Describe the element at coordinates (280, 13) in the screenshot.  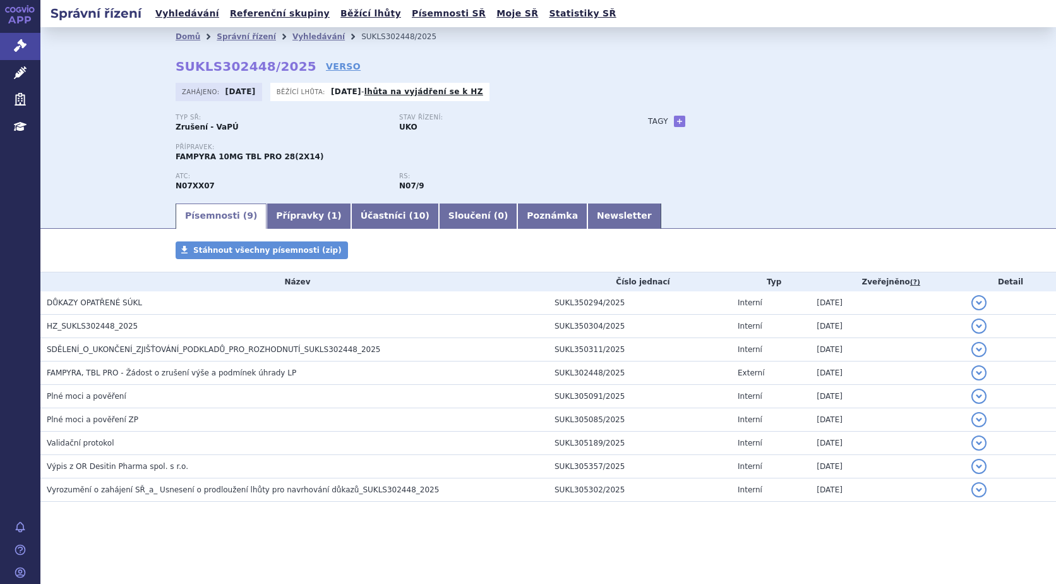
I see `a: Referenční skupiny` at that location.